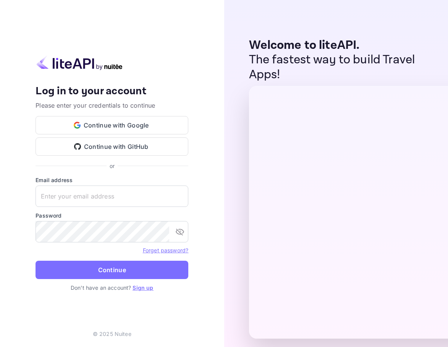 The height and width of the screenshot is (347, 448). I want to click on img: liteapi, so click(79, 63).